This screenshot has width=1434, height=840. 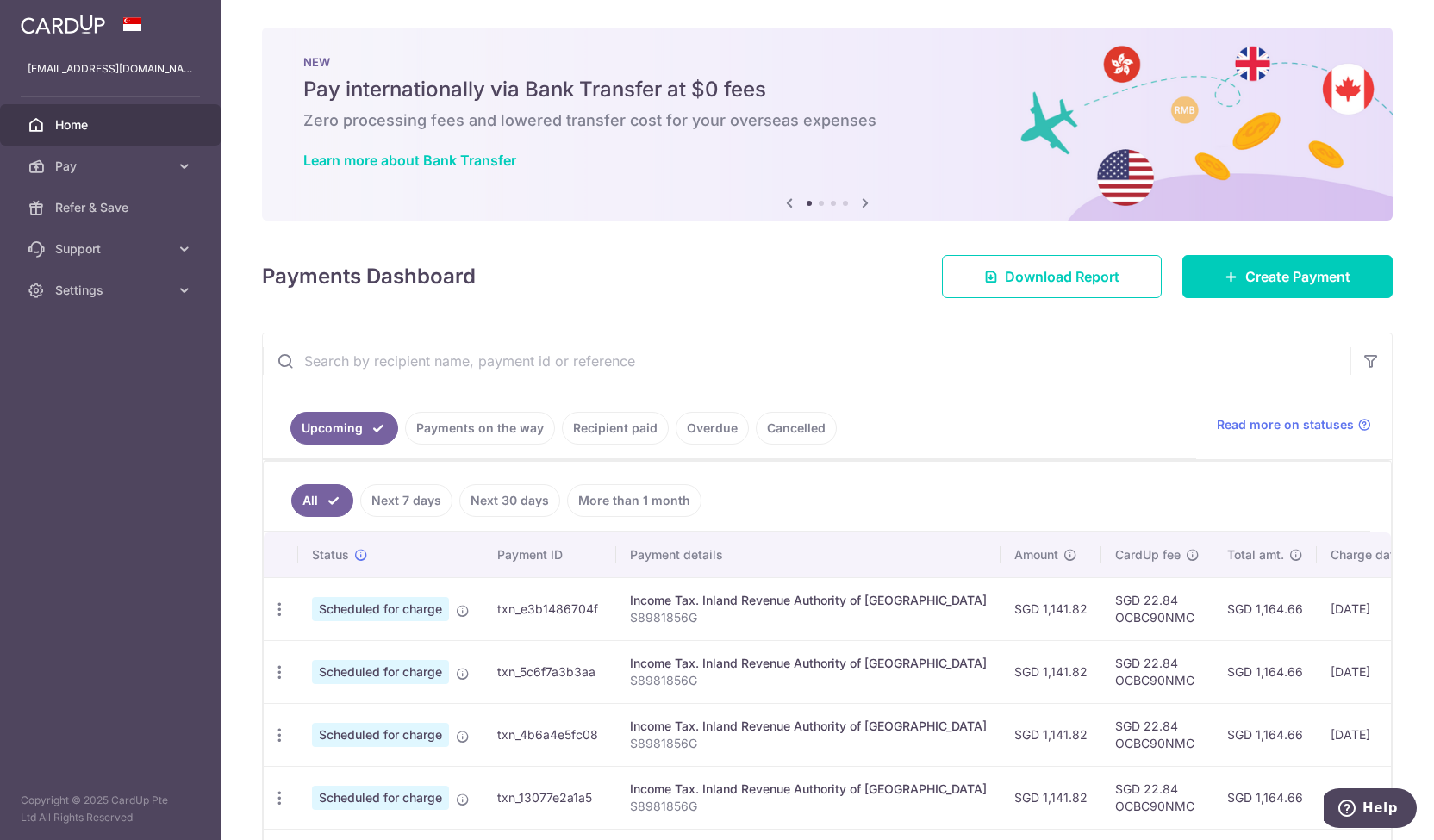 What do you see at coordinates (711, 428) in the screenshot?
I see `a: Overdue` at bounding box center [711, 428].